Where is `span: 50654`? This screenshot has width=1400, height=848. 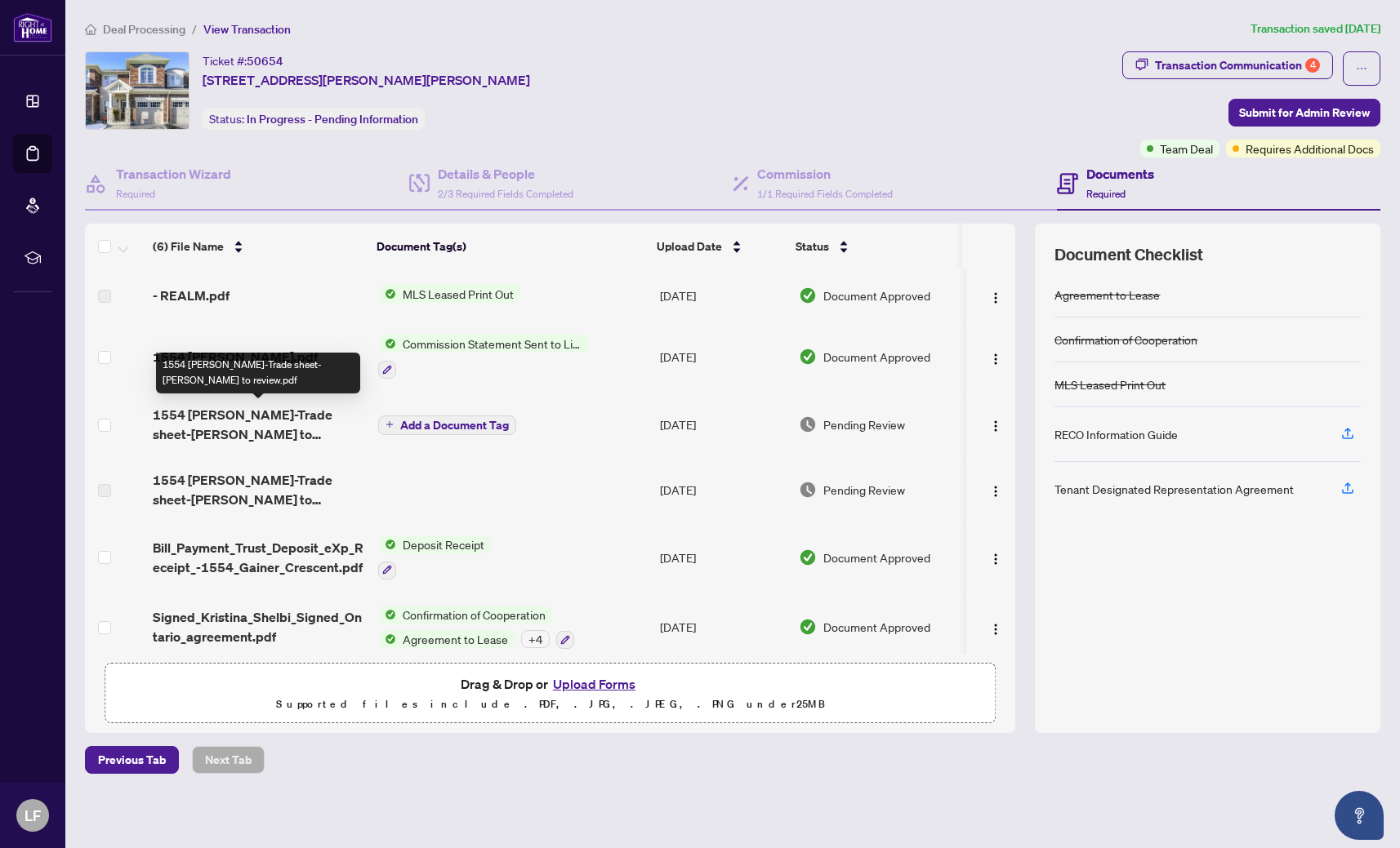 span: 50654 is located at coordinates (264, 61).